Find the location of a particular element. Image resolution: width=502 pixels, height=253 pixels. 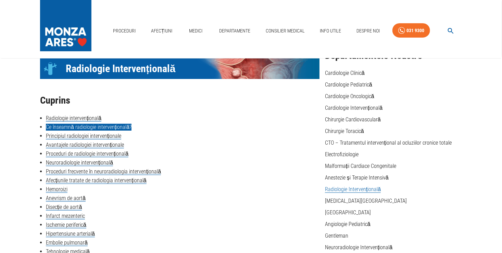

a: Cardiologie Clinică is located at coordinates (345, 73).